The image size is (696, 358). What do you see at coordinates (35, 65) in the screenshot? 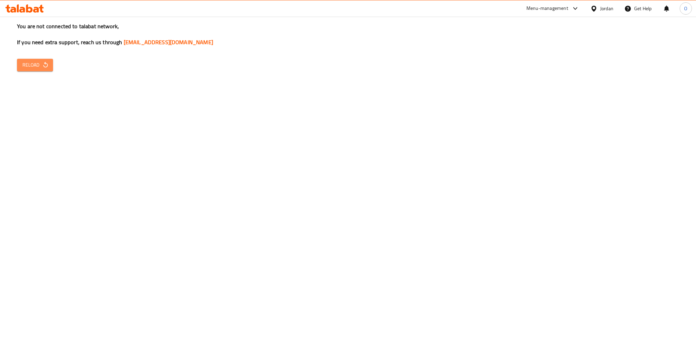
I see `button: Reload` at bounding box center [35, 65].